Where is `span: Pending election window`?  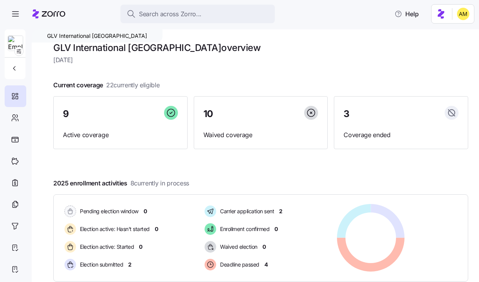
span: Pending election window is located at coordinates (108, 211).